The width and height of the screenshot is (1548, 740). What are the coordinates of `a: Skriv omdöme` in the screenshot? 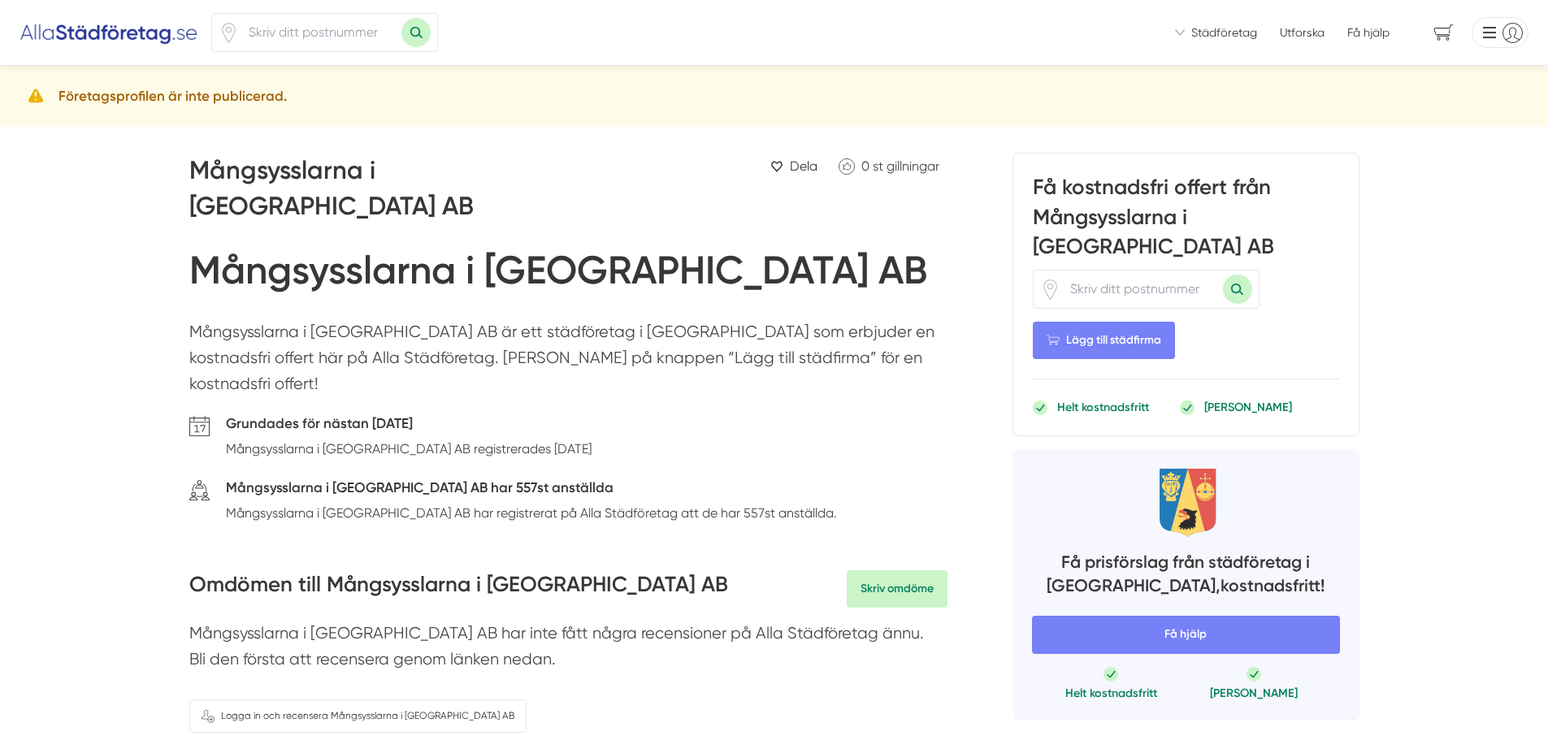 It's located at (897, 589).